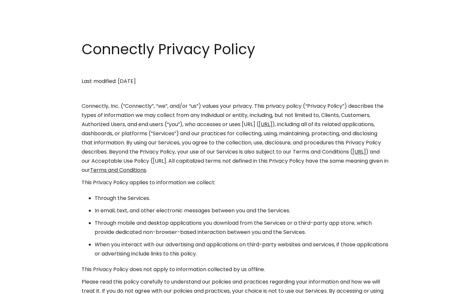  What do you see at coordinates (241, 210) in the screenshot?
I see `li: In email, text, and other electronic messages between you and the Services.` at bounding box center [241, 210].